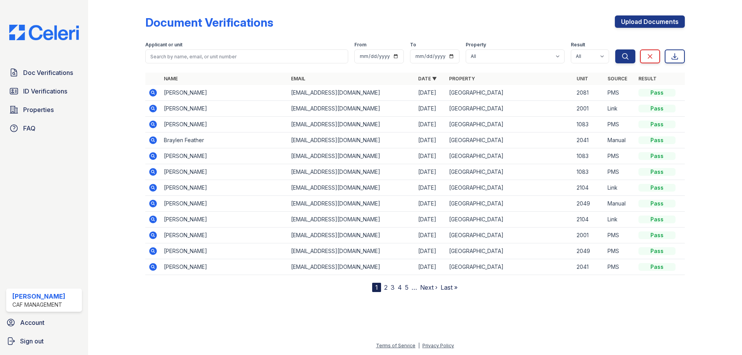 Image resolution: width=742 pixels, height=355 pixels. I want to click on a: Result, so click(647, 78).